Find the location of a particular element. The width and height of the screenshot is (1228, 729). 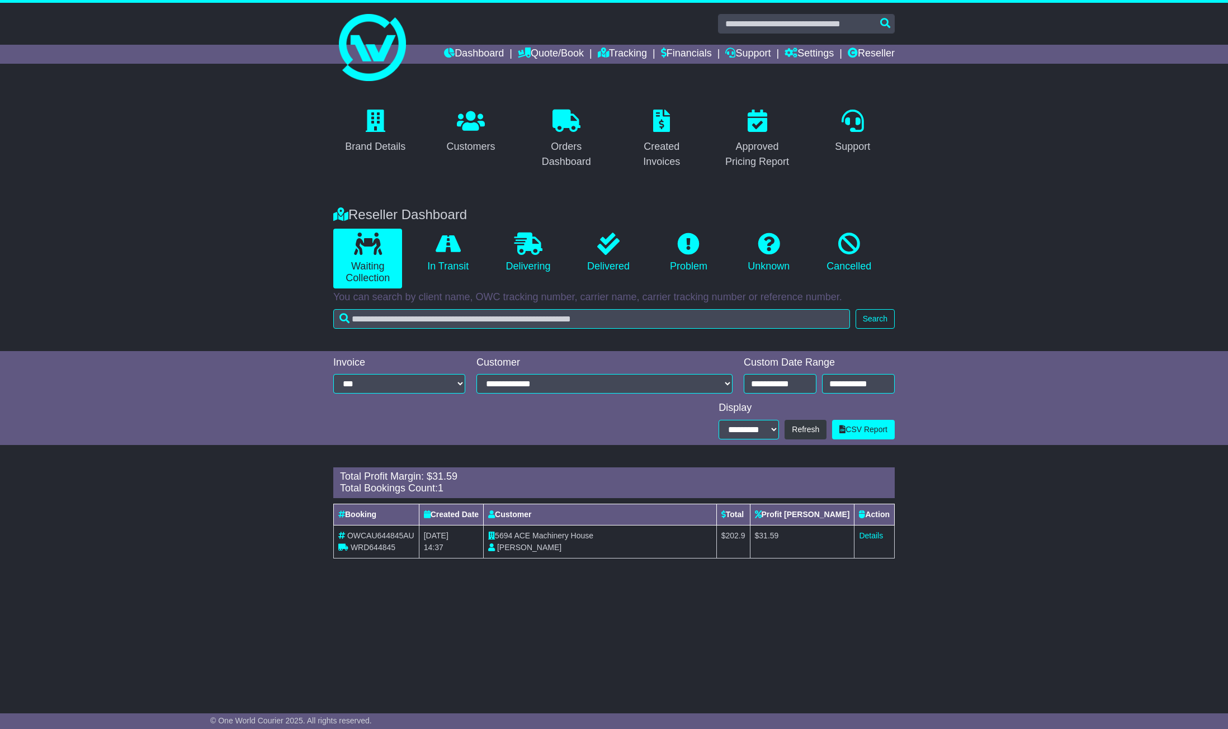

a: Approved Pricing Report is located at coordinates (757, 139).